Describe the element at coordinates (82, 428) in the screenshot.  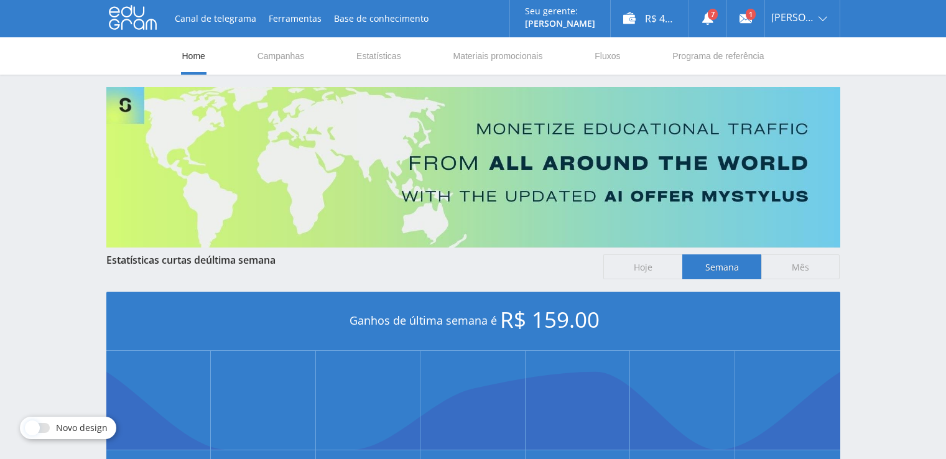
I see `span: Novo design` at that location.